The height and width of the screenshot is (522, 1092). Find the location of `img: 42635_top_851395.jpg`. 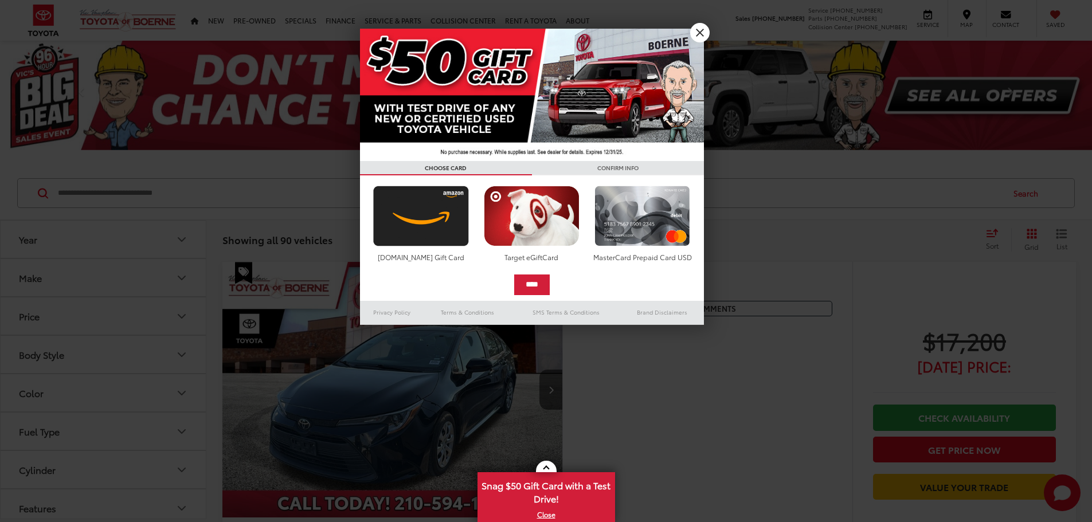

img: 42635_top_851395.jpg is located at coordinates (532, 95).